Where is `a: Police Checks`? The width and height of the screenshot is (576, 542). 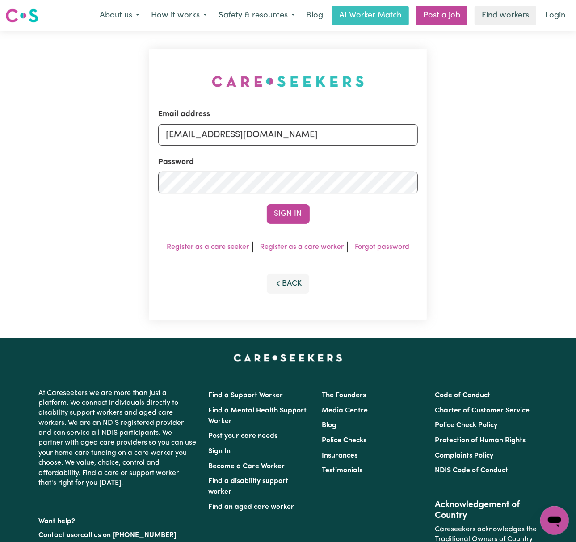
a: Police Checks is located at coordinates (344, 441).